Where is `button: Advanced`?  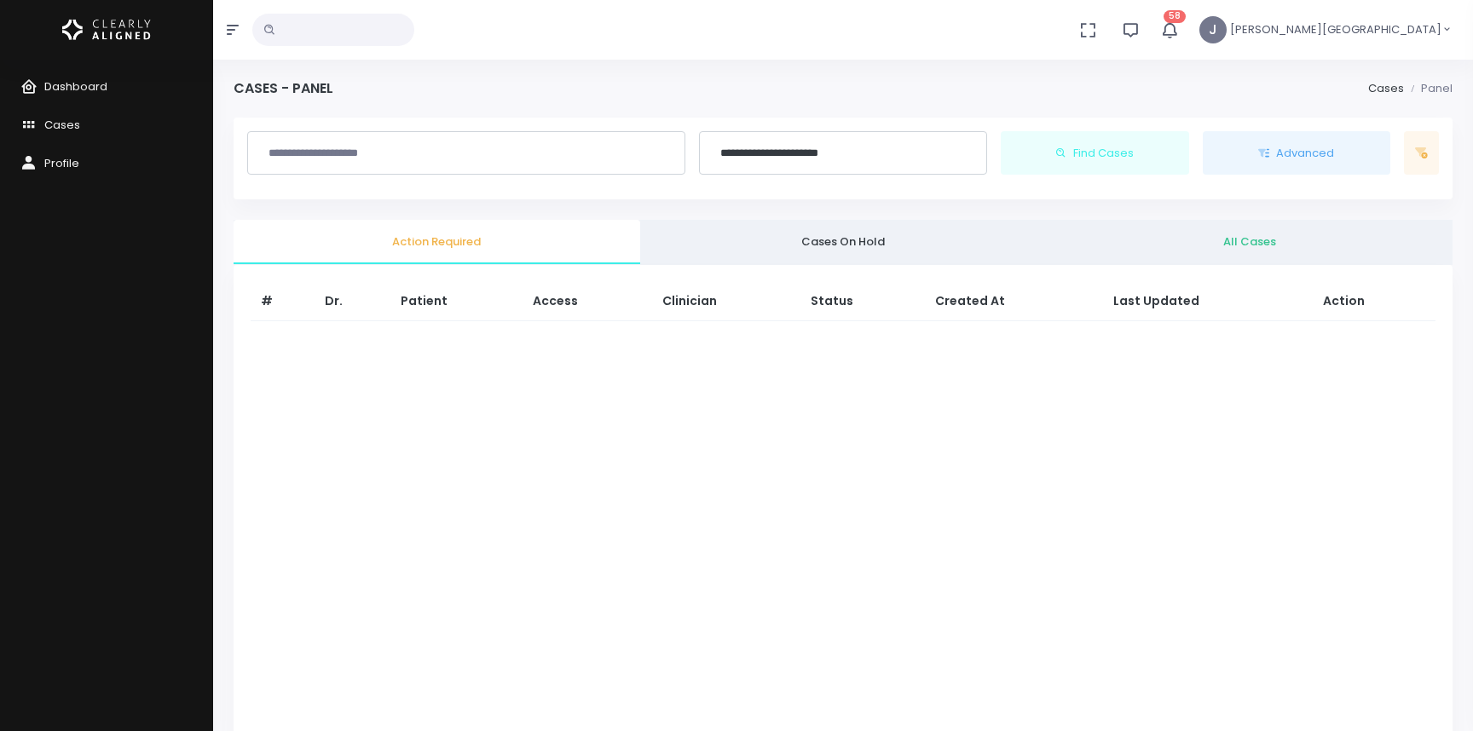 button: Advanced is located at coordinates (1296, 153).